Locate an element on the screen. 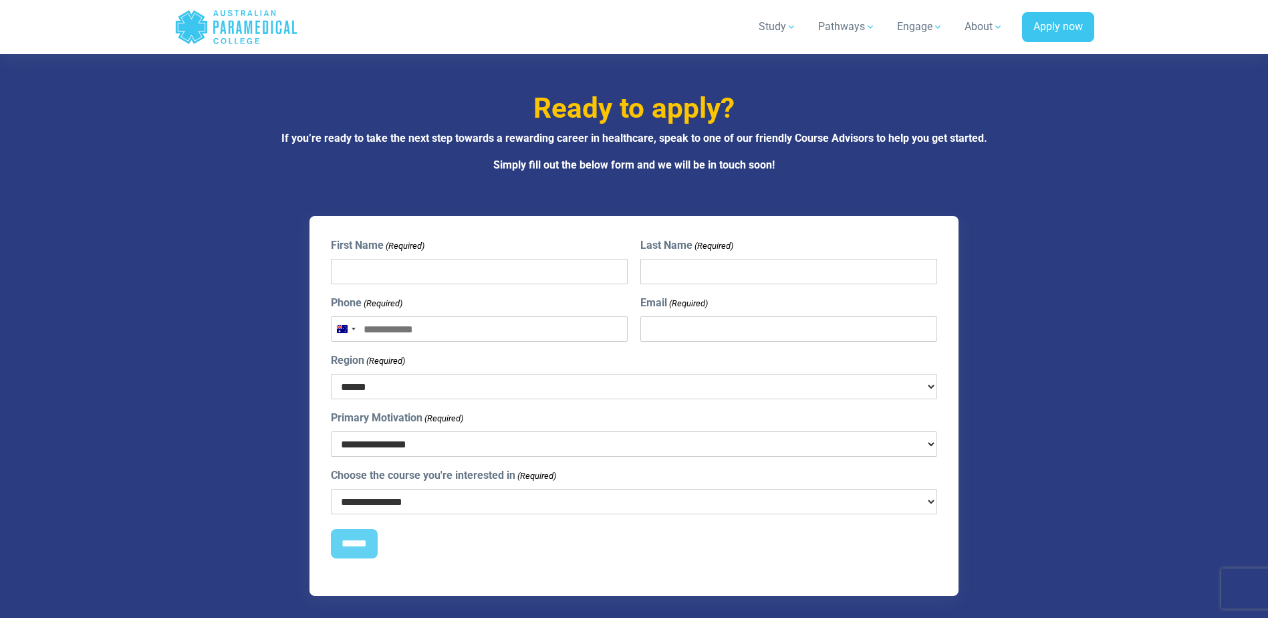 The image size is (1268, 618). label: Phone is located at coordinates (366, 303).